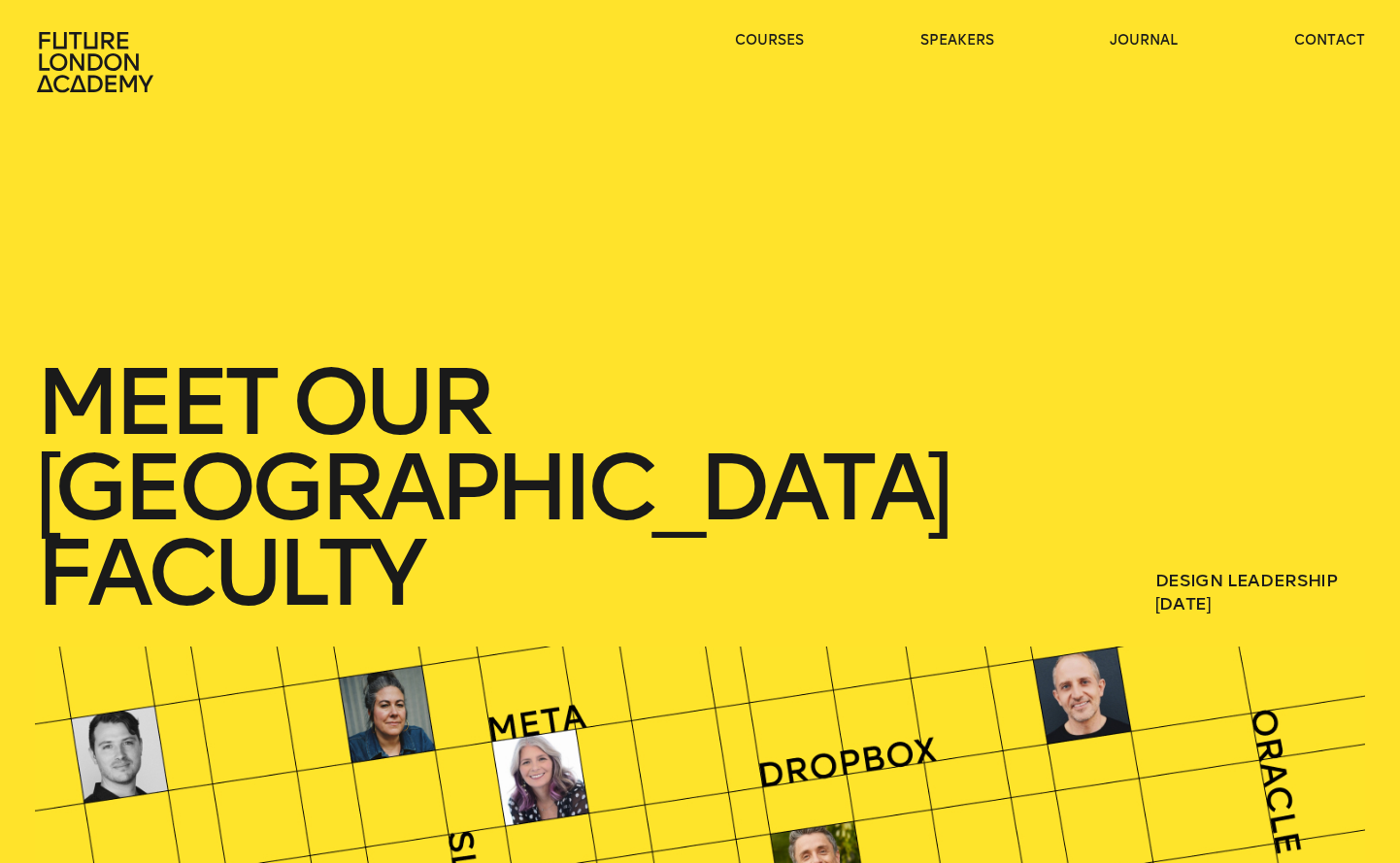 This screenshot has height=863, width=1400. What do you see at coordinates (1247, 580) in the screenshot?
I see `a: Design Leadership` at bounding box center [1247, 580].